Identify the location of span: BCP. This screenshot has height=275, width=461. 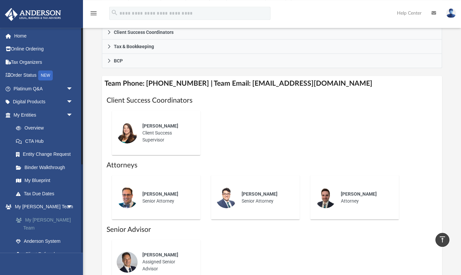
(118, 61).